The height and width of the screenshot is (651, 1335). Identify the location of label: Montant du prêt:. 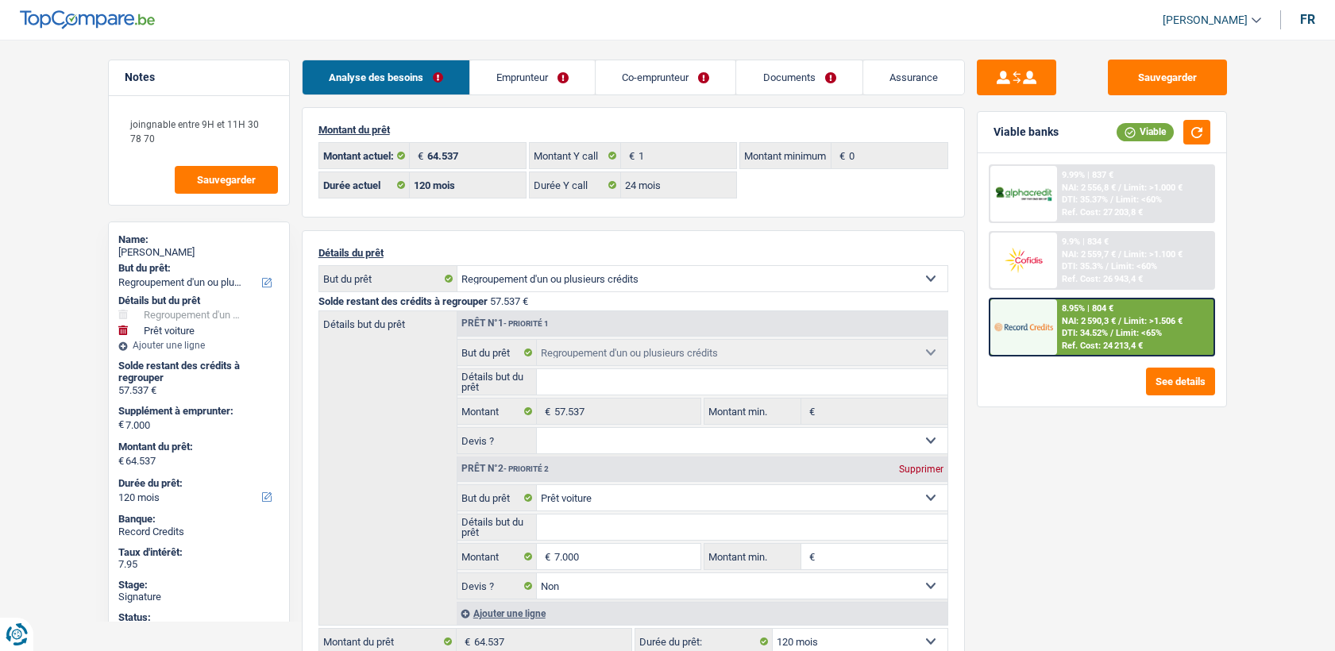
(197, 447).